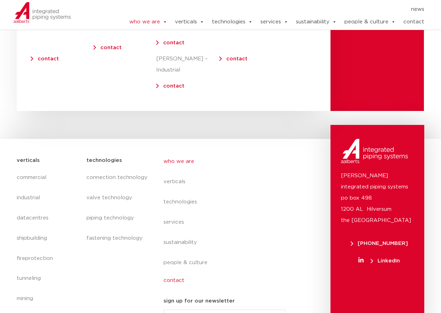  What do you see at coordinates (418, 9) in the screenshot?
I see `a: news` at bounding box center [418, 9].